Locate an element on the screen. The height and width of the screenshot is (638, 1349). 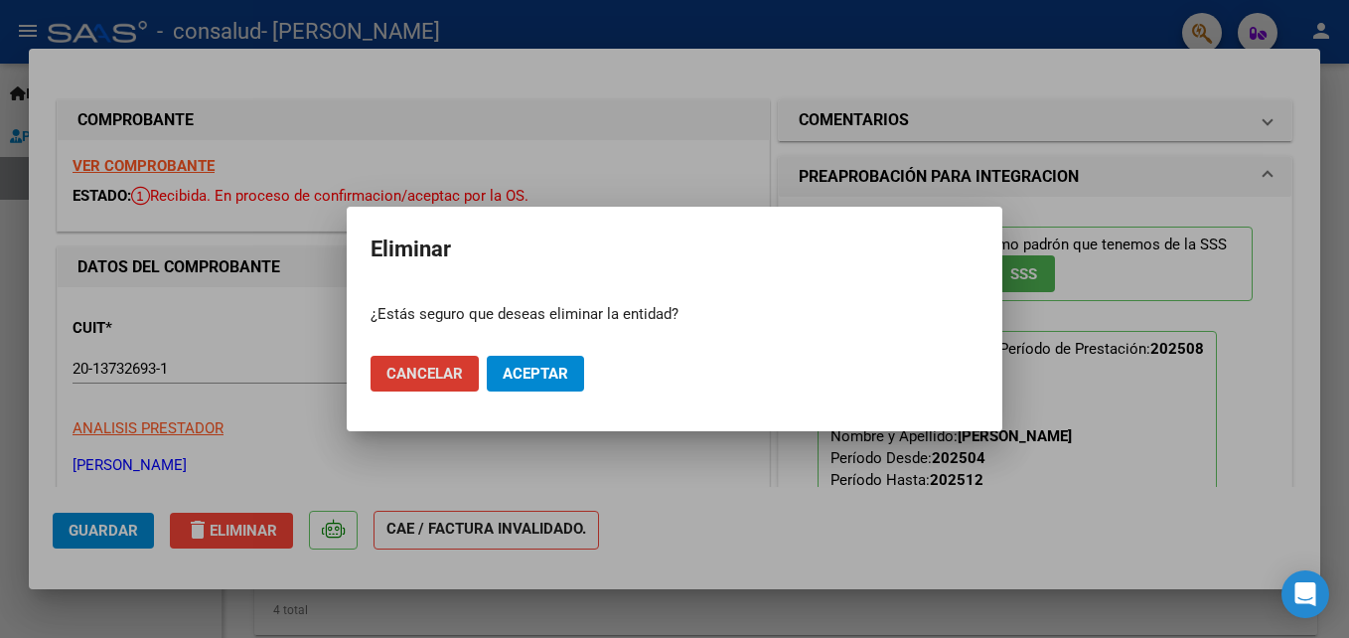
button: Cancelar is located at coordinates (424, 374).